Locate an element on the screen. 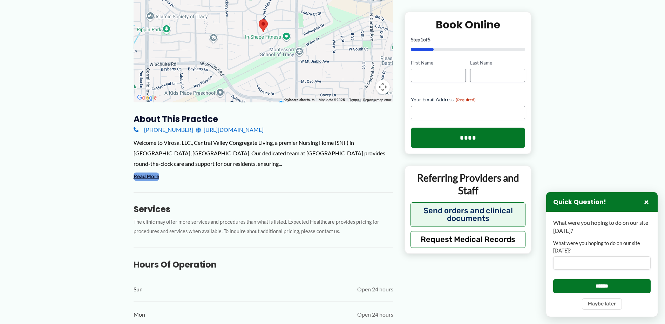 Image resolution: width=665 pixels, height=324 pixels. span: Map data ©2025 is located at coordinates (332, 100).